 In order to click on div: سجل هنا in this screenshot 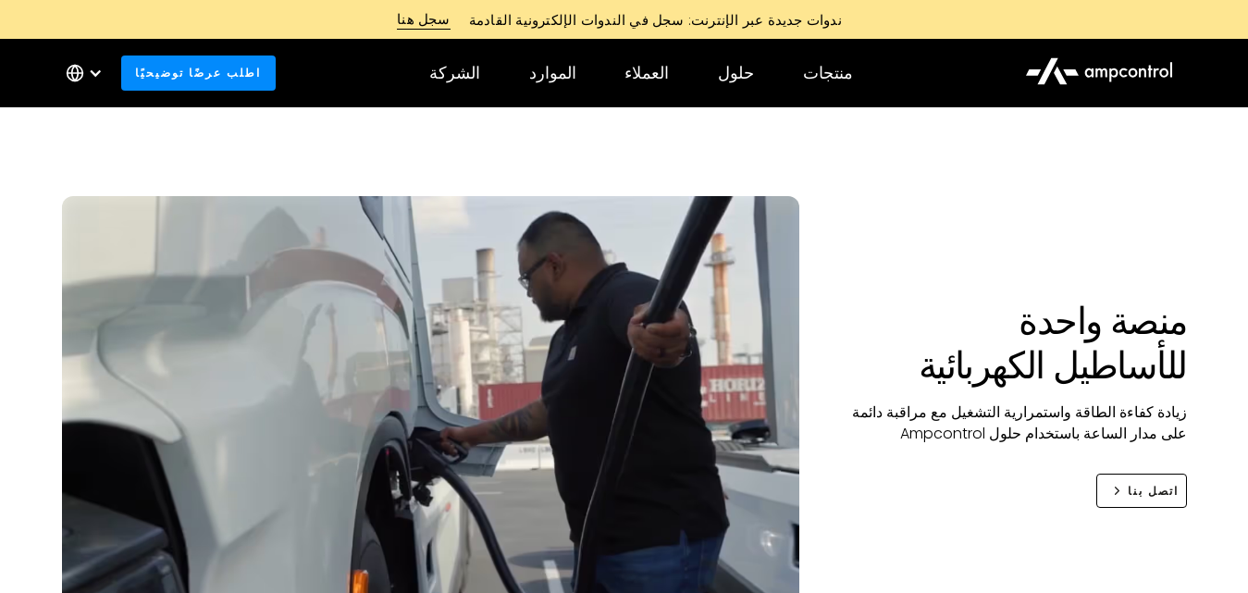, I will do `click(423, 19)`.